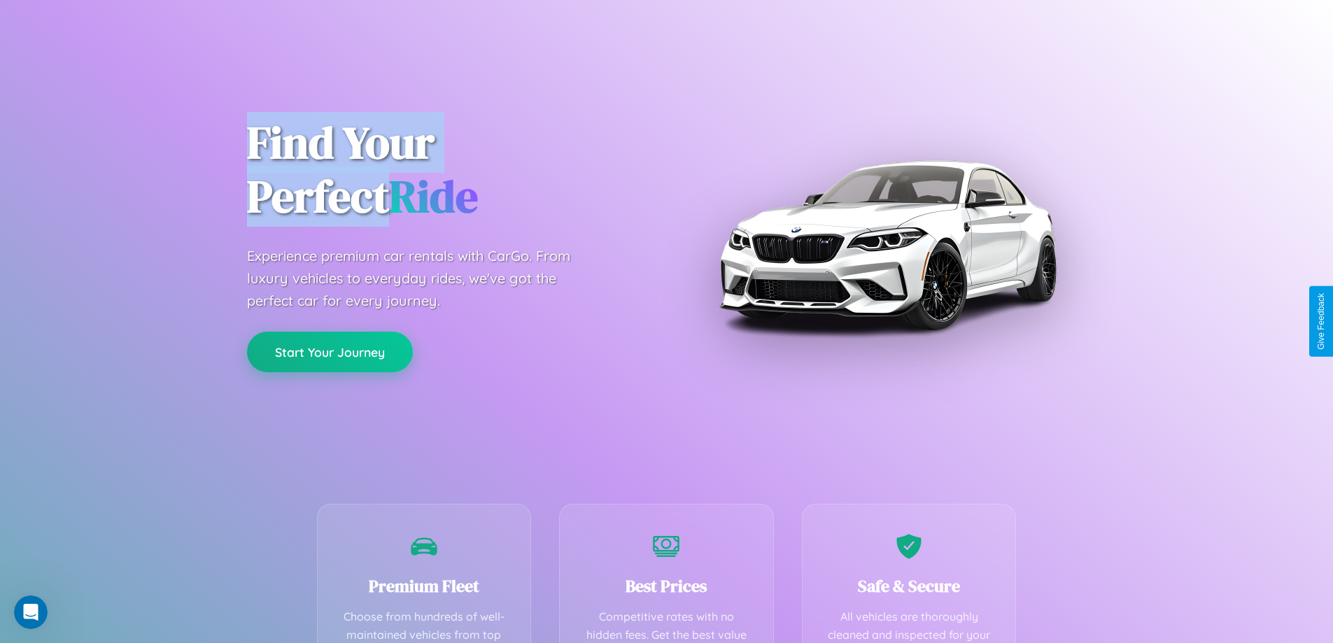 The image size is (1333, 643). I want to click on h1: Find Your Perfect, so click(446, 170).